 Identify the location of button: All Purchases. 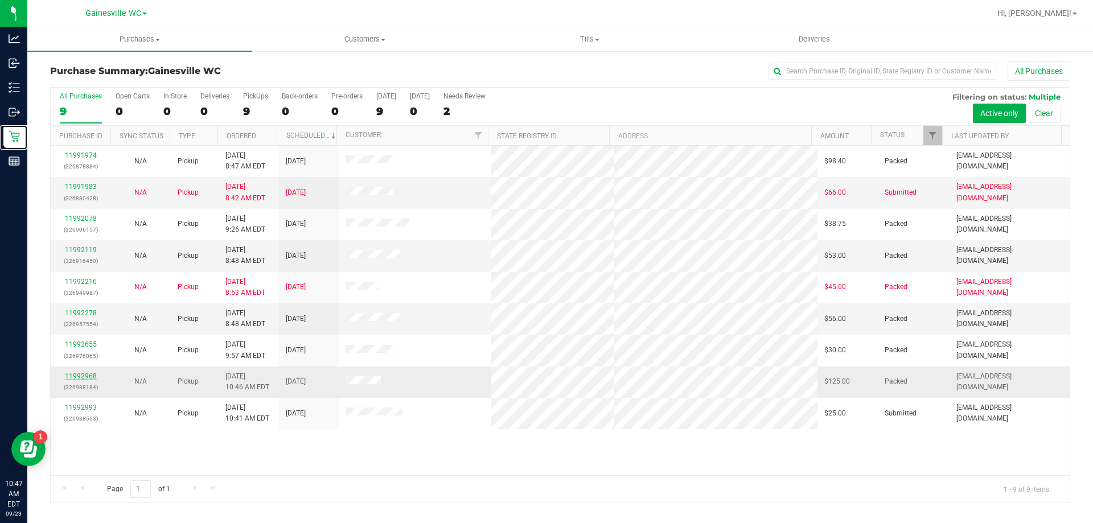
(1039, 71).